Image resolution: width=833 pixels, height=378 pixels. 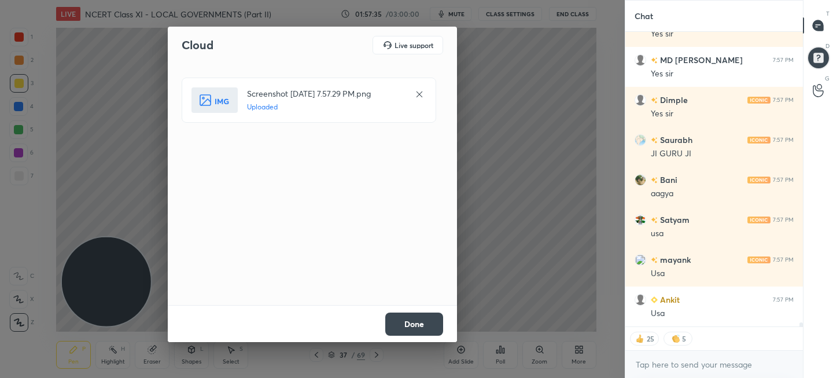 I want to click on img: thumbs_up.png, so click(x=640, y=339).